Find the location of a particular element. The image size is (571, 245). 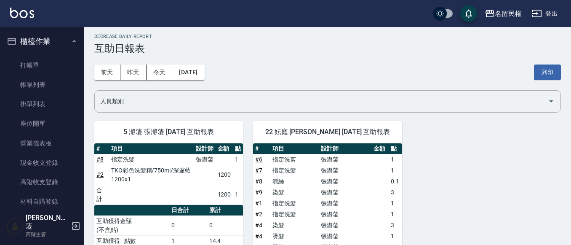

a: 高階收支登錄 is located at coordinates (42, 182).